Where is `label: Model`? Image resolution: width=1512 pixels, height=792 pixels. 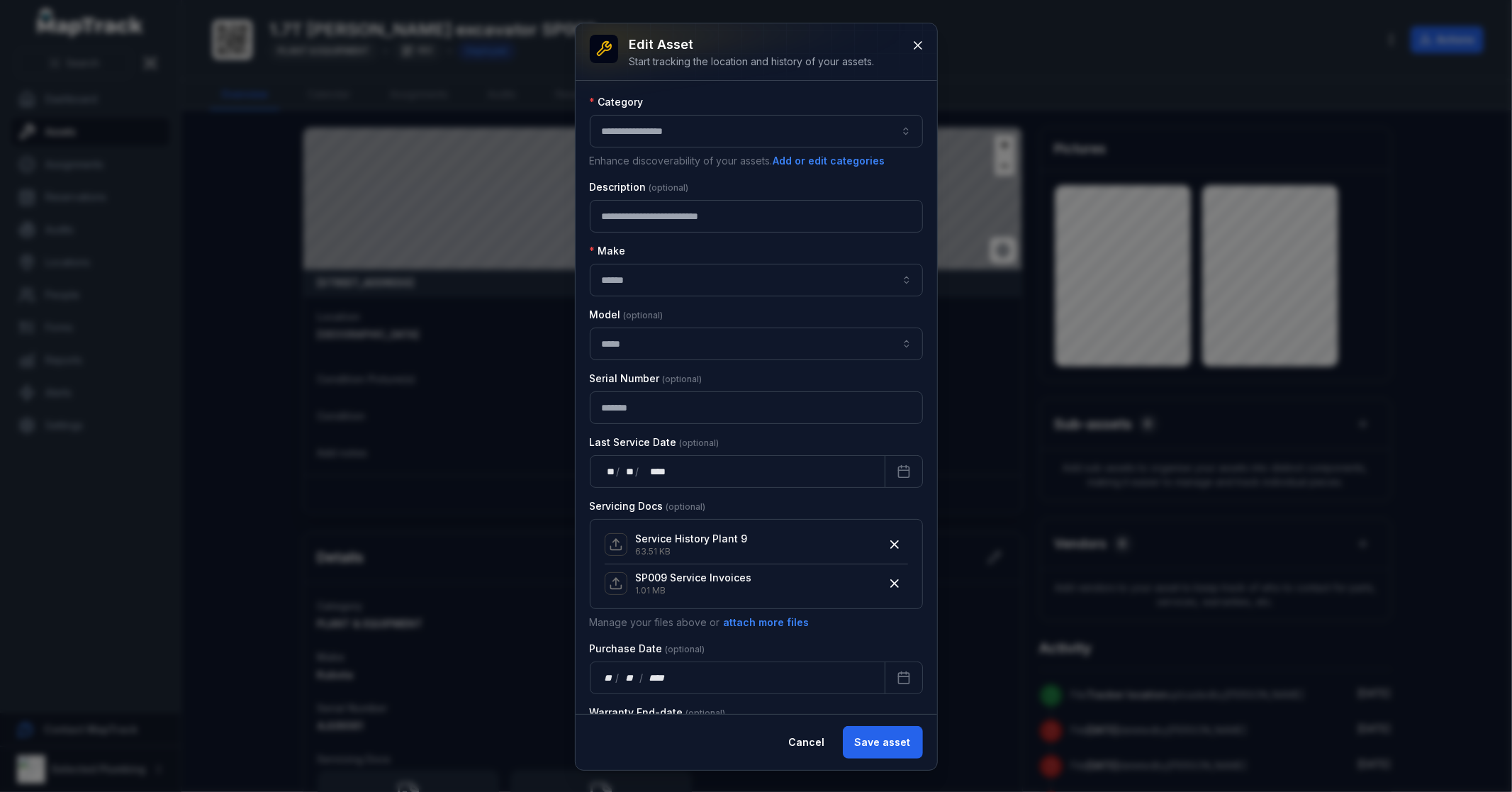
label: Model is located at coordinates (627, 315).